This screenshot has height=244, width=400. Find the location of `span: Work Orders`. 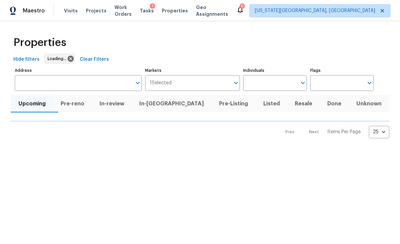

span: Work Orders is located at coordinates (123, 11).